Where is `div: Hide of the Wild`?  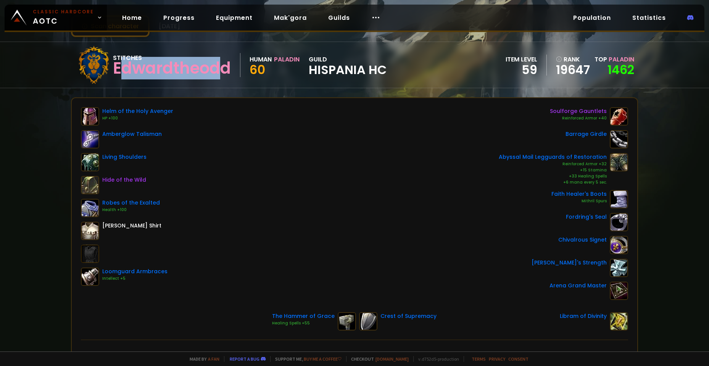 div: Hide of the Wild is located at coordinates (124, 180).